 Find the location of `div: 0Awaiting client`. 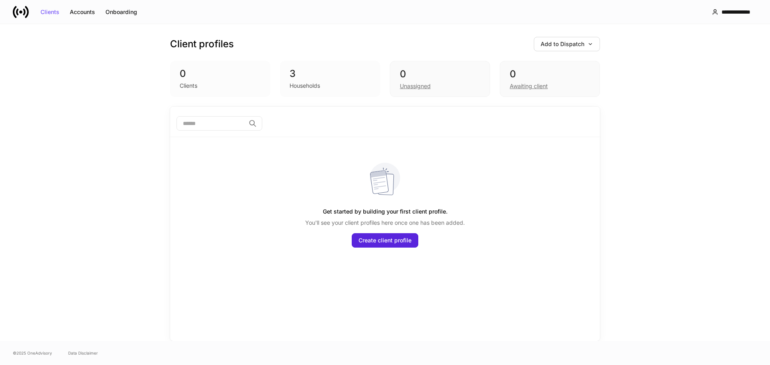

div: 0Awaiting client is located at coordinates (550, 79).